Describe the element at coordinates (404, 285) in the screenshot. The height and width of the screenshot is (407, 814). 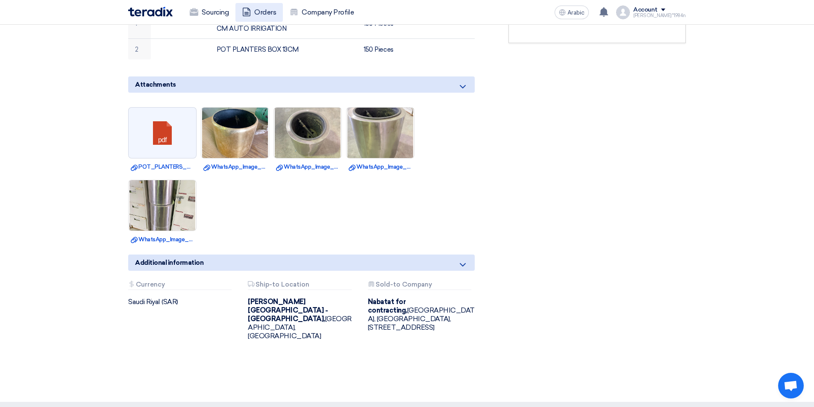
I see `font: Sold-to Company` at that location.